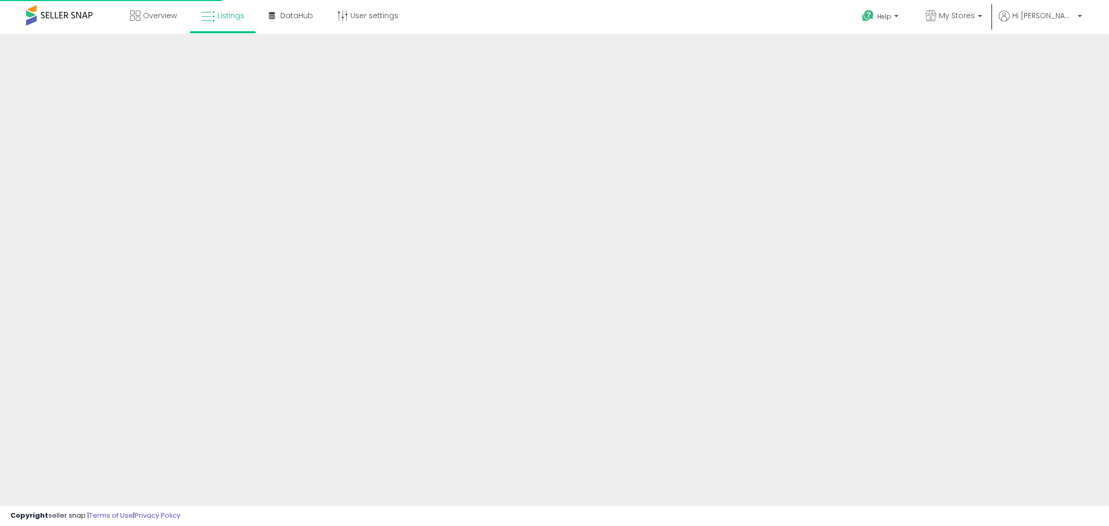  I want to click on span: Listings, so click(231, 16).